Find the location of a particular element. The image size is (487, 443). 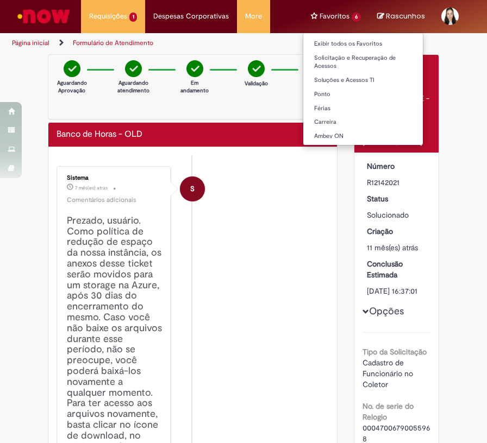

div: Solucionado is located at coordinates (397, 215).